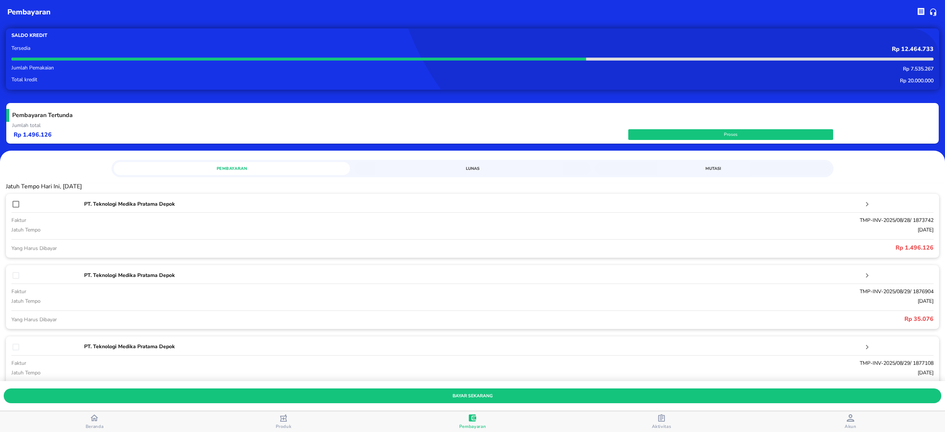 This screenshot has height=432, width=945. Describe the element at coordinates (661, 426) in the screenshot. I see `span: Aktivitas` at that location.